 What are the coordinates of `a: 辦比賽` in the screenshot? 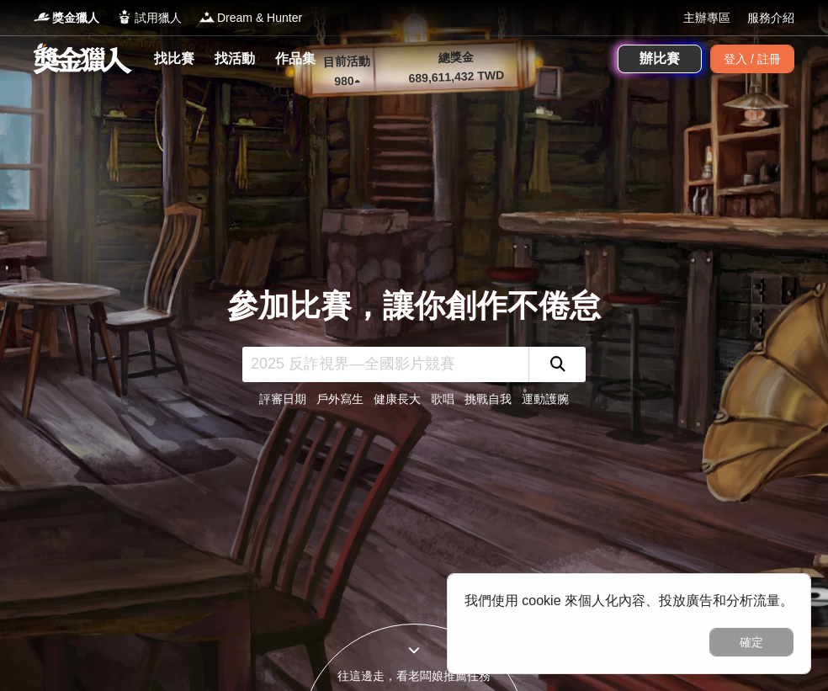 It's located at (660, 59).